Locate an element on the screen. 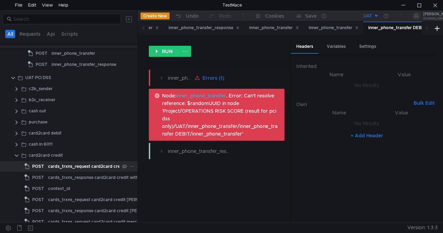 The width and height of the screenshot is (443, 233). div: Variables is located at coordinates (336, 46).